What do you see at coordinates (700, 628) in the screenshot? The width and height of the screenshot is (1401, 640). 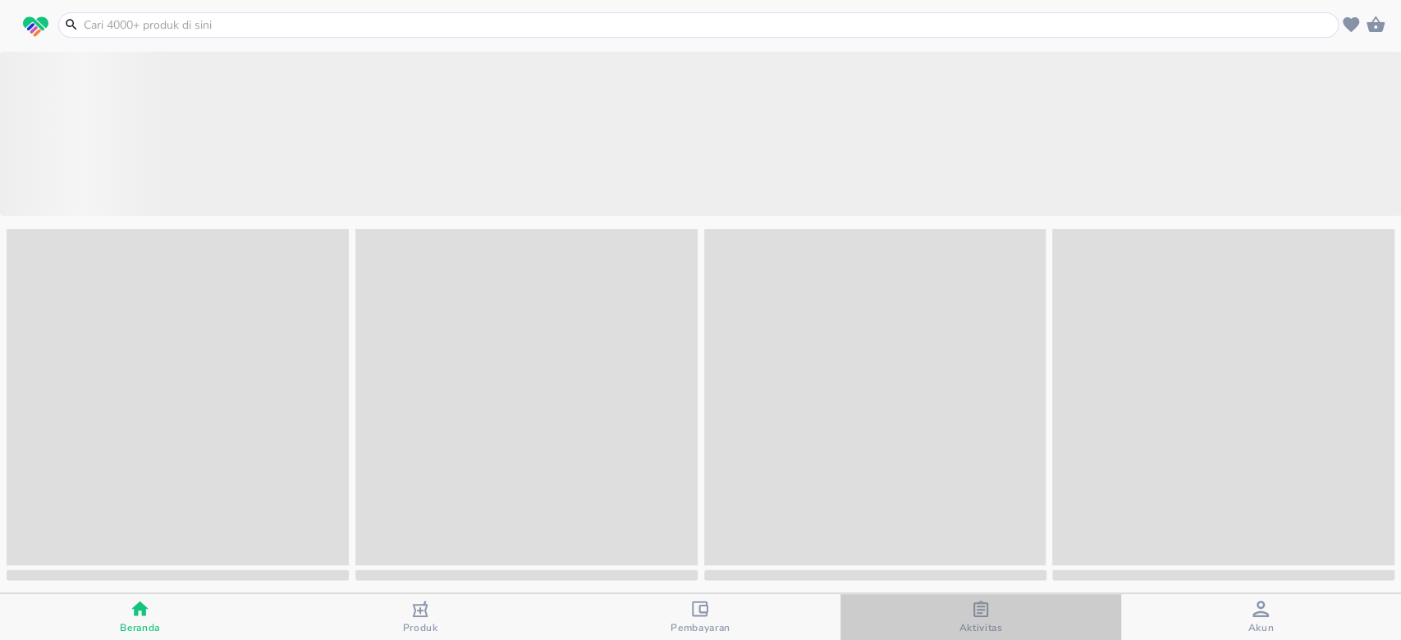 I see `span: Pembayaran` at bounding box center [700, 628].